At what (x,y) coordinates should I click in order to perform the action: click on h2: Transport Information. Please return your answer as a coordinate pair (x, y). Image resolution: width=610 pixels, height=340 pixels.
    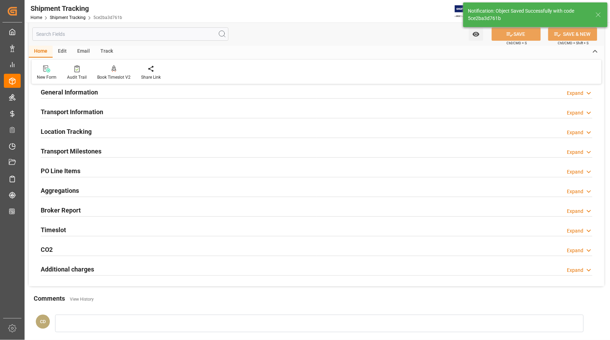
    Looking at the image, I should click on (72, 112).